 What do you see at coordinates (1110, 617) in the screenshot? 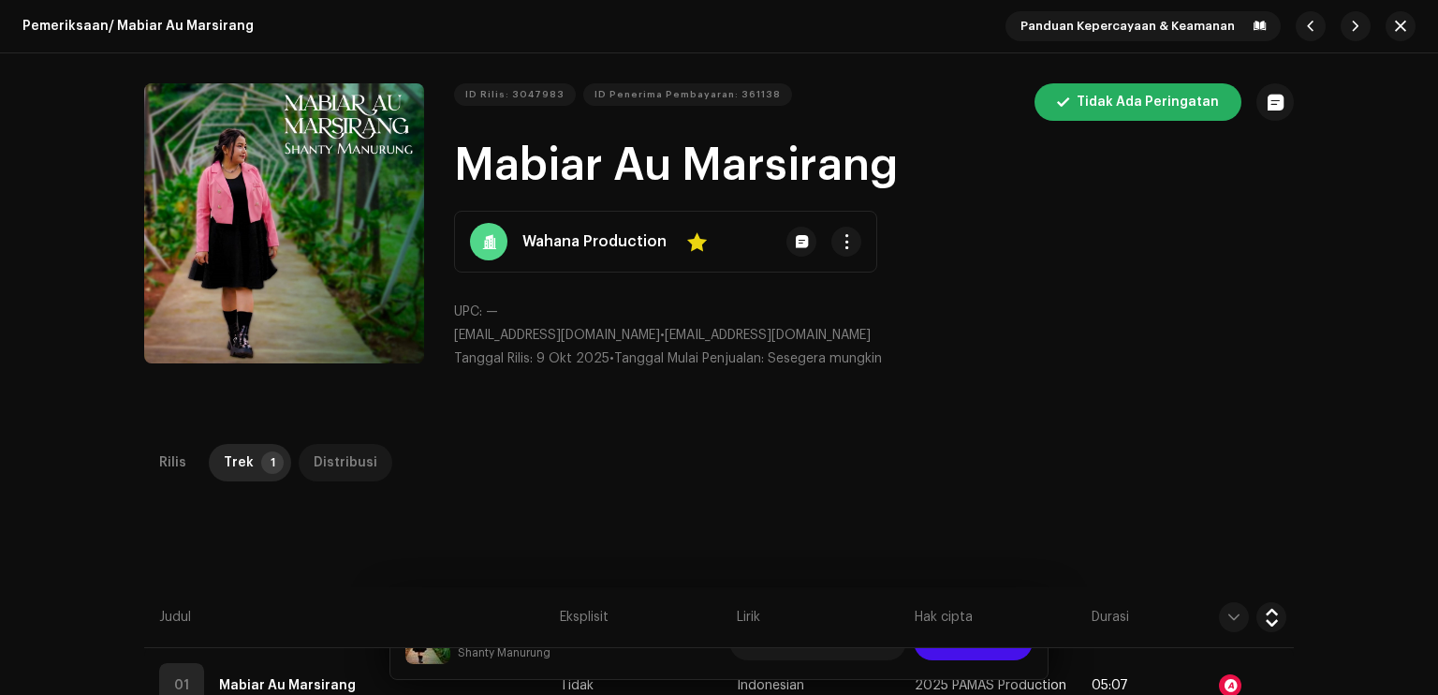
I see `span: Durasi` at bounding box center [1110, 617].